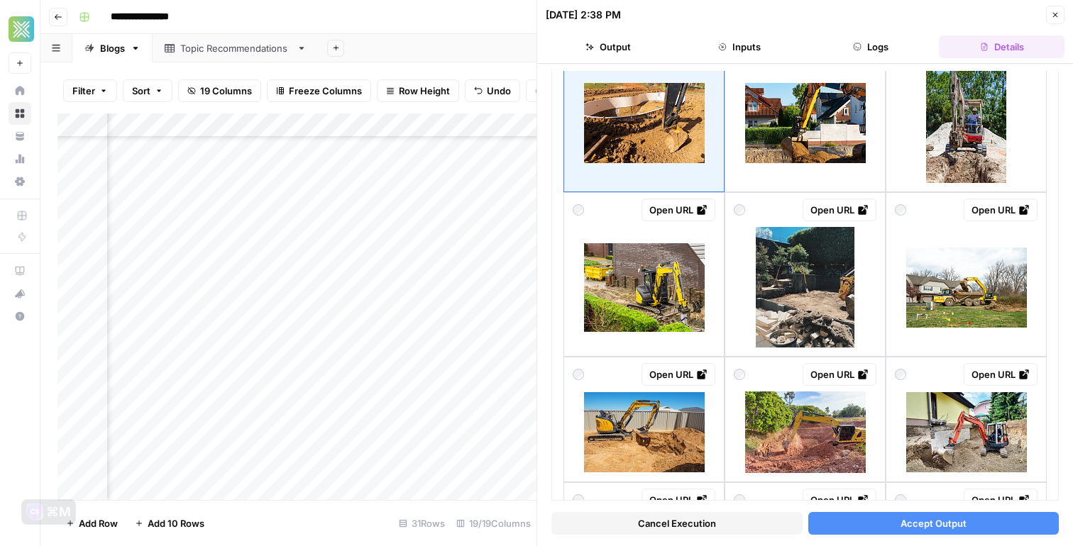 This screenshot has height=546, width=1073. Describe the element at coordinates (148, 91) in the screenshot. I see `button: Sort` at that location.